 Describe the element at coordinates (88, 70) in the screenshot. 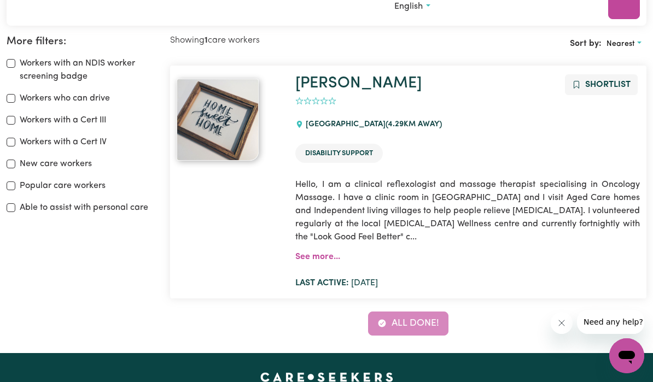

I see `label: Workers with an NDIS worker screening badge` at that location.